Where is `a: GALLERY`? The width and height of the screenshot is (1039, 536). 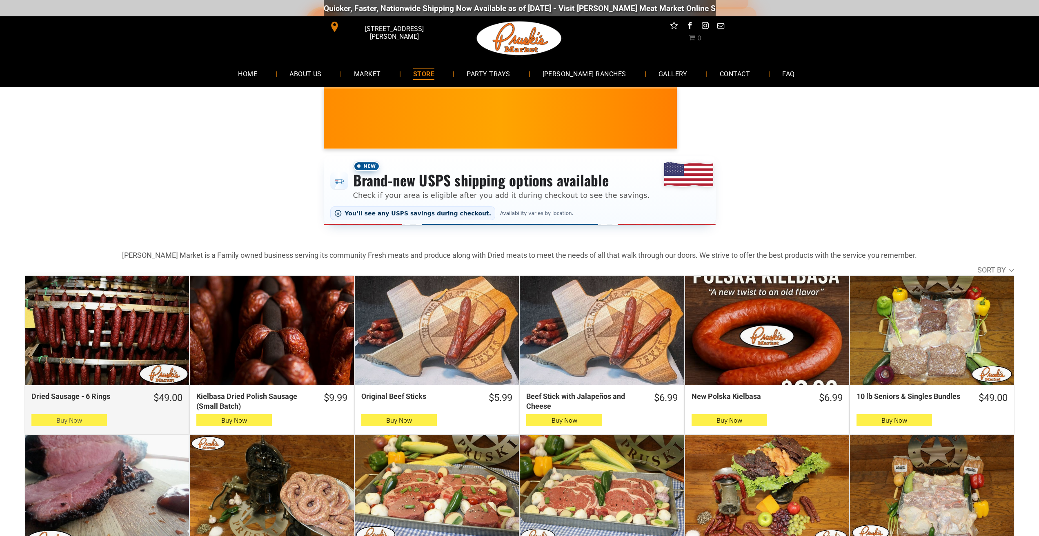 a: GALLERY is located at coordinates (673, 73).